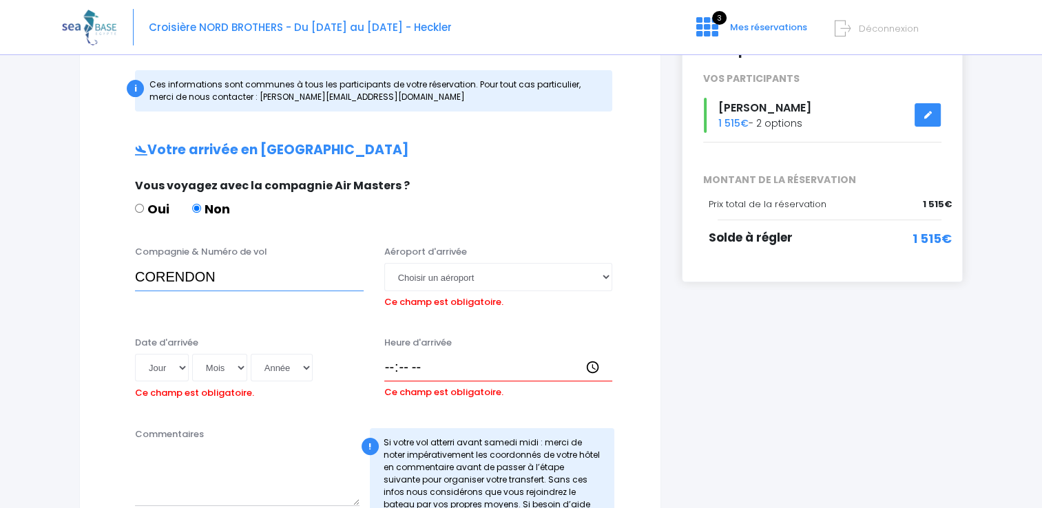 The height and width of the screenshot is (508, 1042). I want to click on div: Ces informations sont communes à tous les participants de votre réservation. Pour tout cas partic..., so click(373, 91).